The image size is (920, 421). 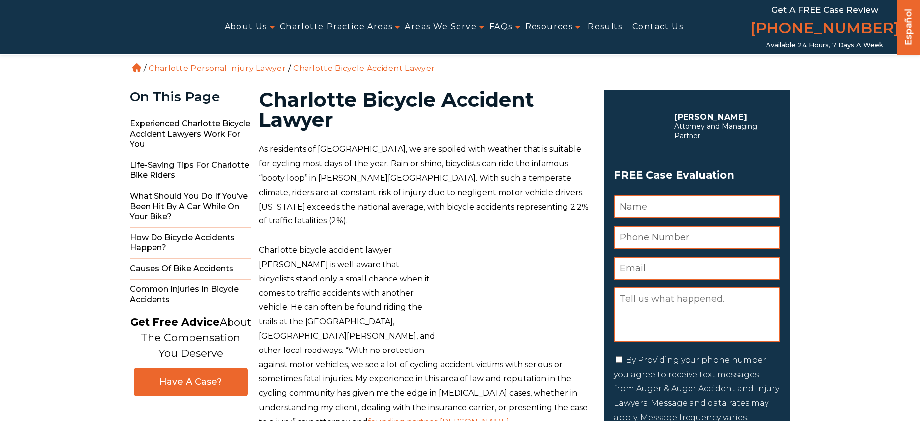 I want to click on a: Resources, so click(x=549, y=27).